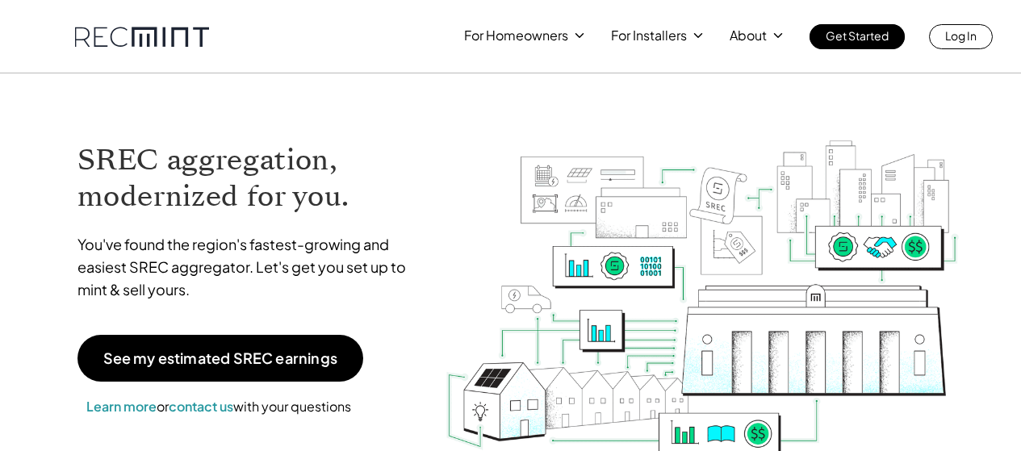  I want to click on p: Get Started, so click(858, 36).